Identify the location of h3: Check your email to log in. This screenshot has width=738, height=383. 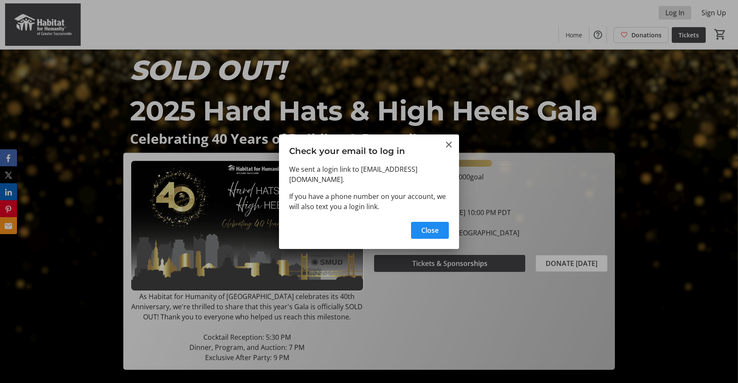
(369, 149).